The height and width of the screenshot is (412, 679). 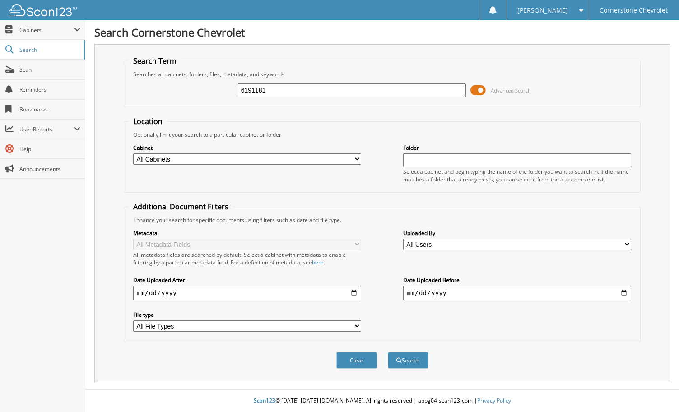 What do you see at coordinates (656, 390) in the screenshot?
I see `div: Chat Widget` at bounding box center [656, 390].